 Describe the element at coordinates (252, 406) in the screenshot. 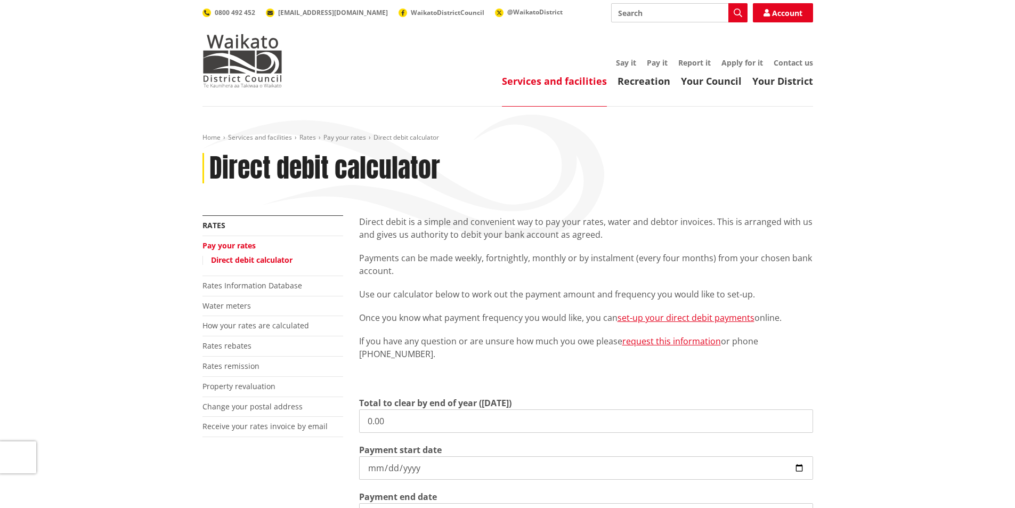

I see `a: Change your postal address` at that location.